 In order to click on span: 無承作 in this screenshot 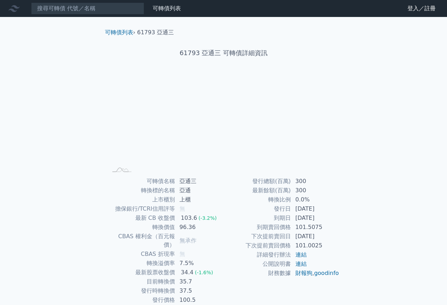, I will do `click(188, 241)`.